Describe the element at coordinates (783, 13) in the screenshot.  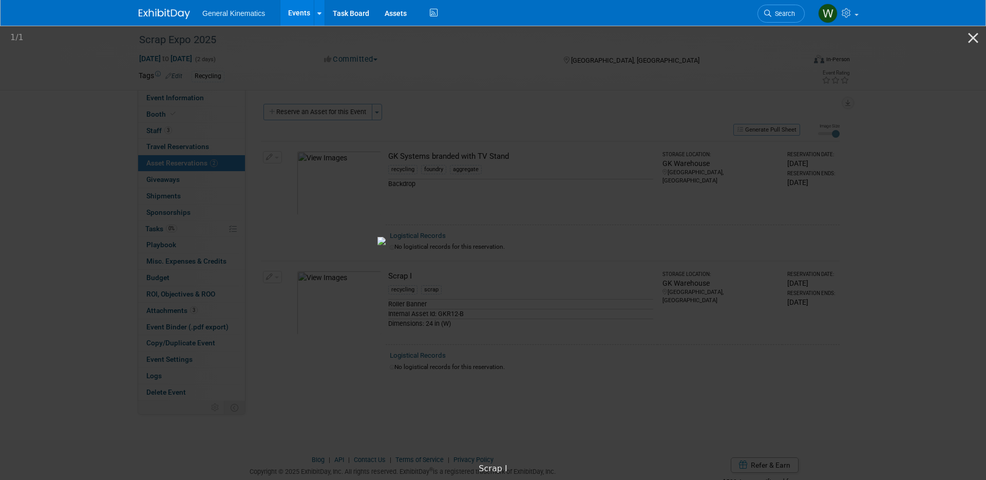
I see `span: Search` at that location.